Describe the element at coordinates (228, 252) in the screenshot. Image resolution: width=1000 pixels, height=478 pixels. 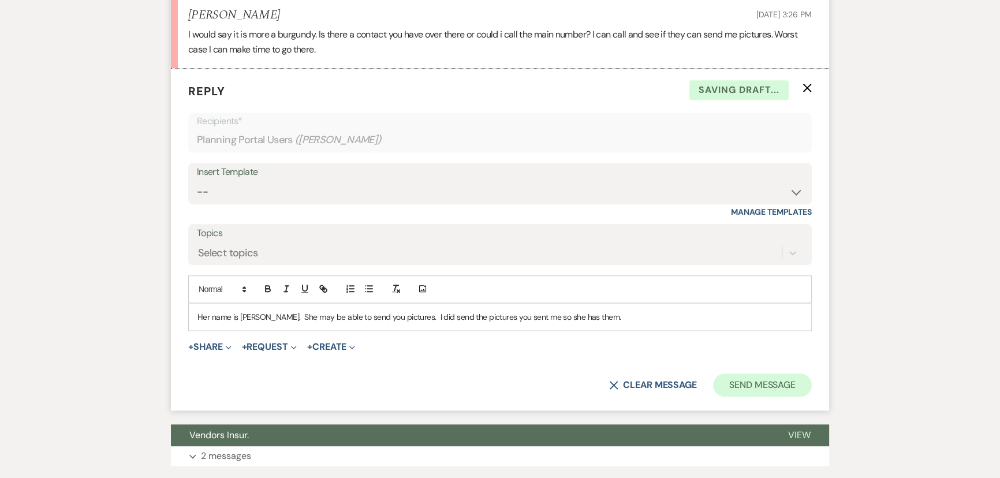
I see `div: Select topics` at that location.